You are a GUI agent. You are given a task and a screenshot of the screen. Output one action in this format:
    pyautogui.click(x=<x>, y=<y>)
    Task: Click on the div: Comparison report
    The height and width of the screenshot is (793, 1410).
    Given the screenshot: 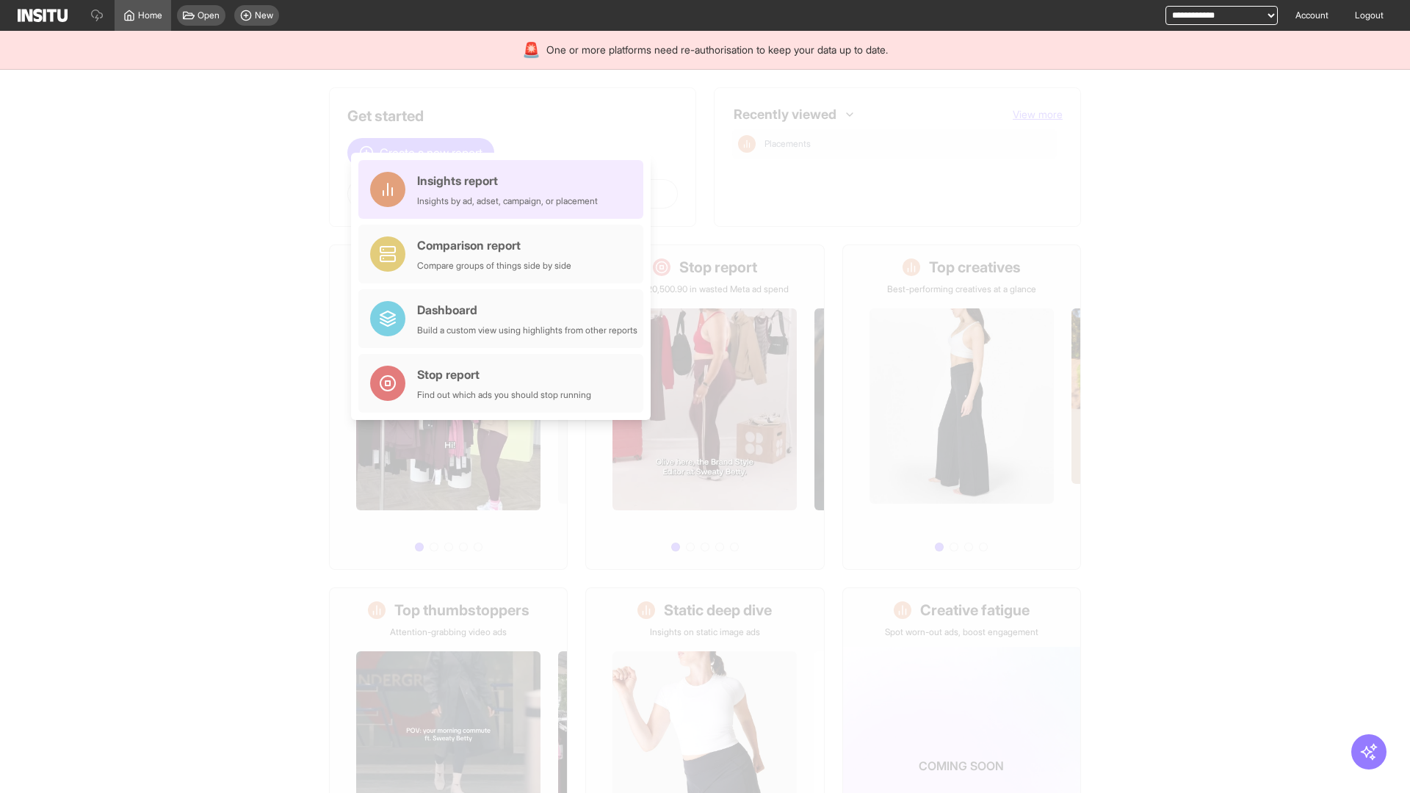 What is the action you would take?
    pyautogui.click(x=494, y=245)
    